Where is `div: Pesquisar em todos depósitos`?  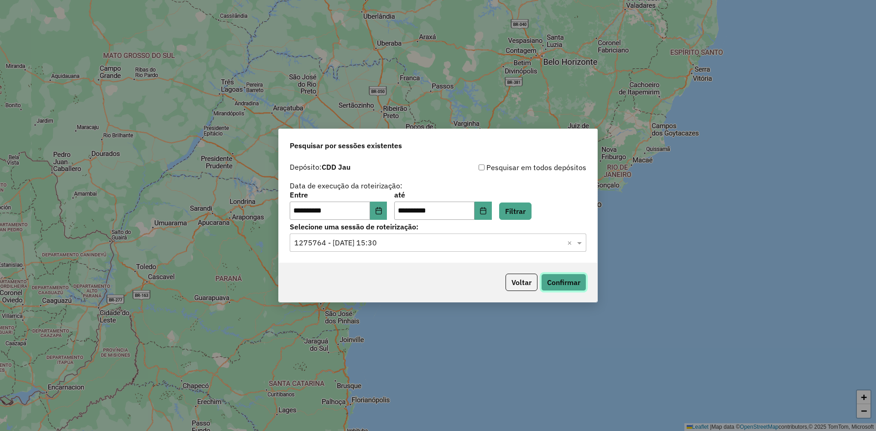 div: Pesquisar em todos depósitos is located at coordinates (512, 167).